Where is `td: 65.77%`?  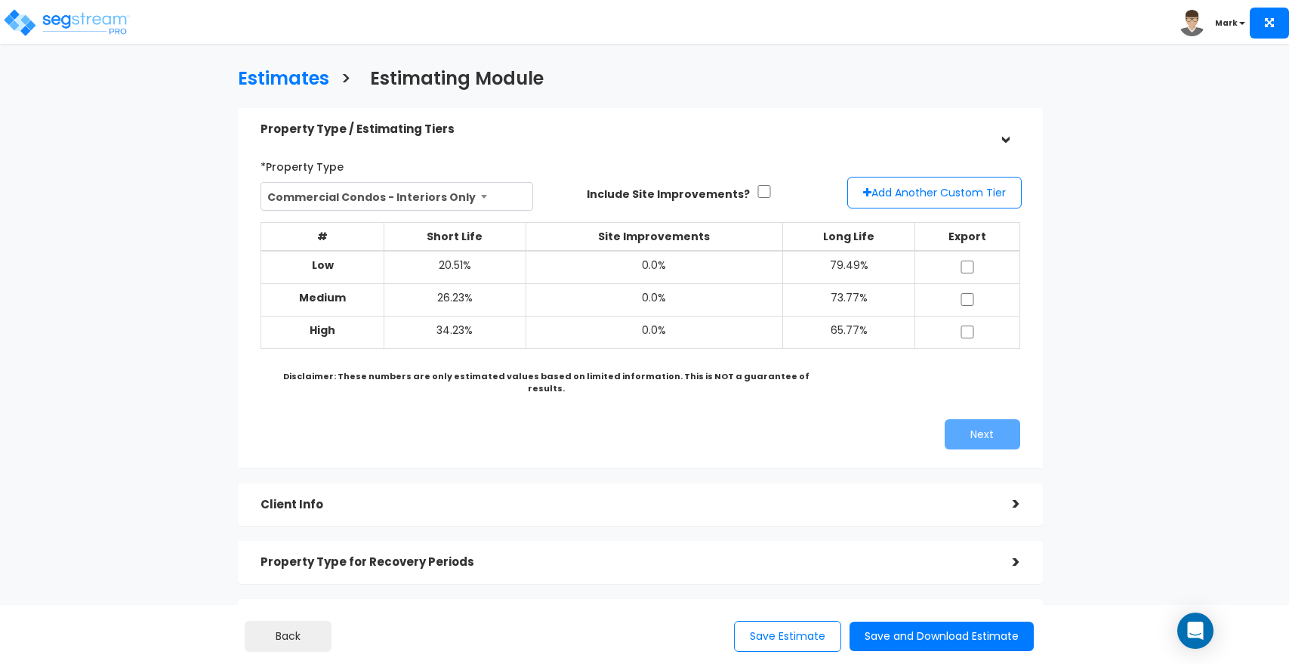 td: 65.77% is located at coordinates (849, 332).